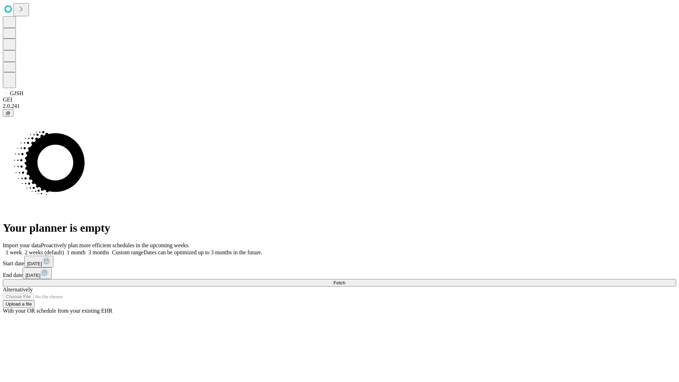  What do you see at coordinates (22, 245) in the screenshot?
I see `span: Import your data` at bounding box center [22, 245].